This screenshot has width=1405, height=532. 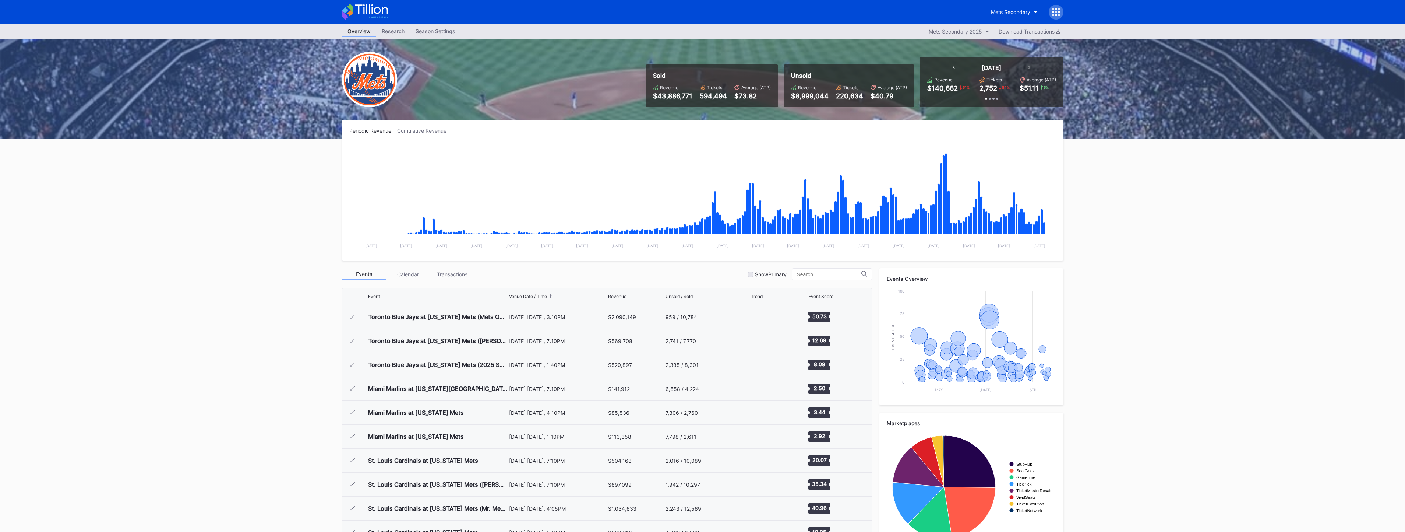 What do you see at coordinates (972, 423) in the screenshot?
I see `div: Marketplaces` at bounding box center [972, 423].